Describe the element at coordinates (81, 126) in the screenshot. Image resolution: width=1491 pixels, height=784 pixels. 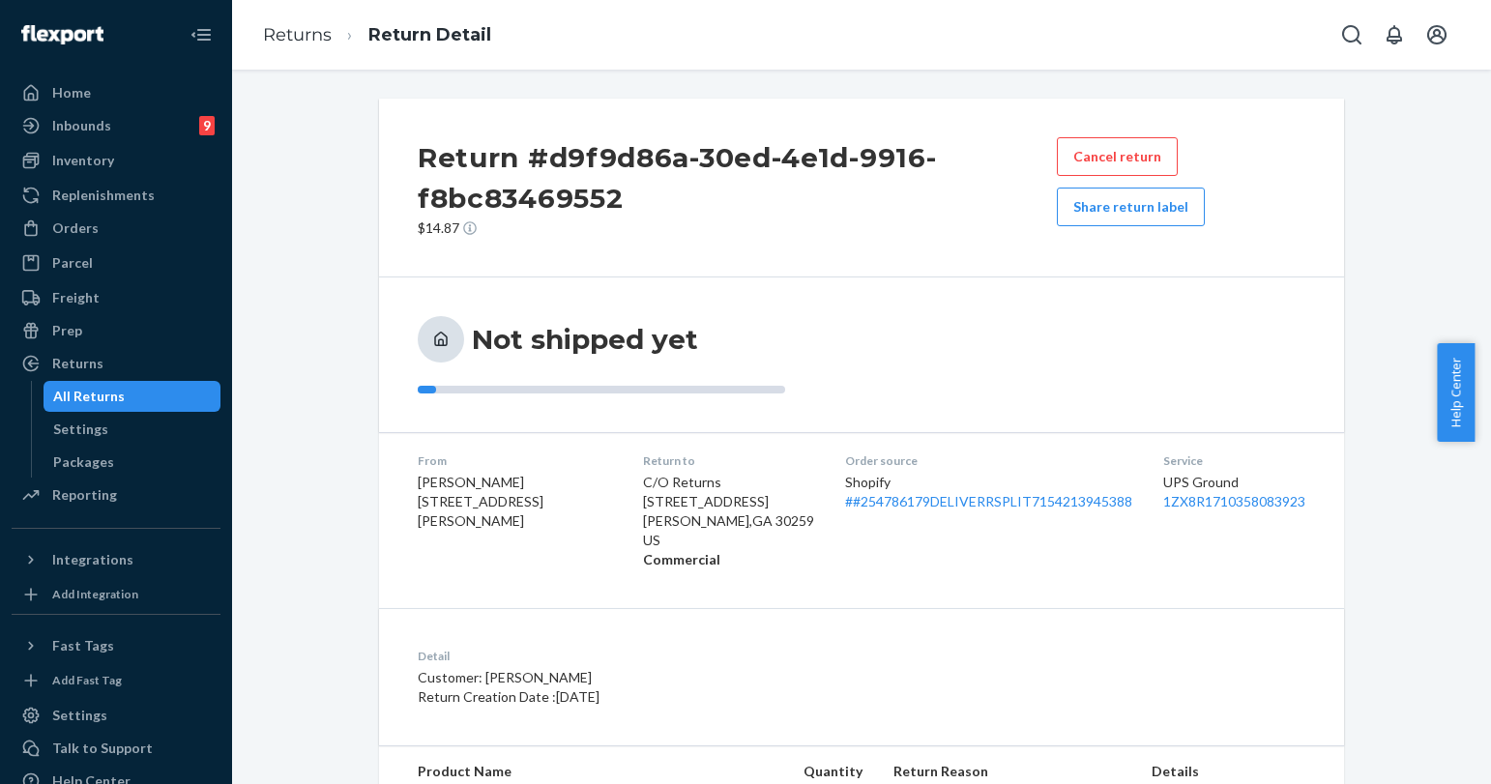
I see `div: Inbounds` at that location.